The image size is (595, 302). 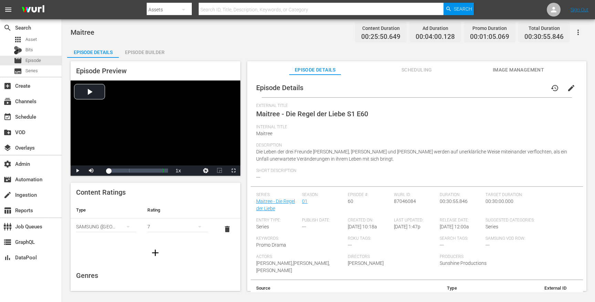 I want to click on th: External ID, so click(x=517, y=289).